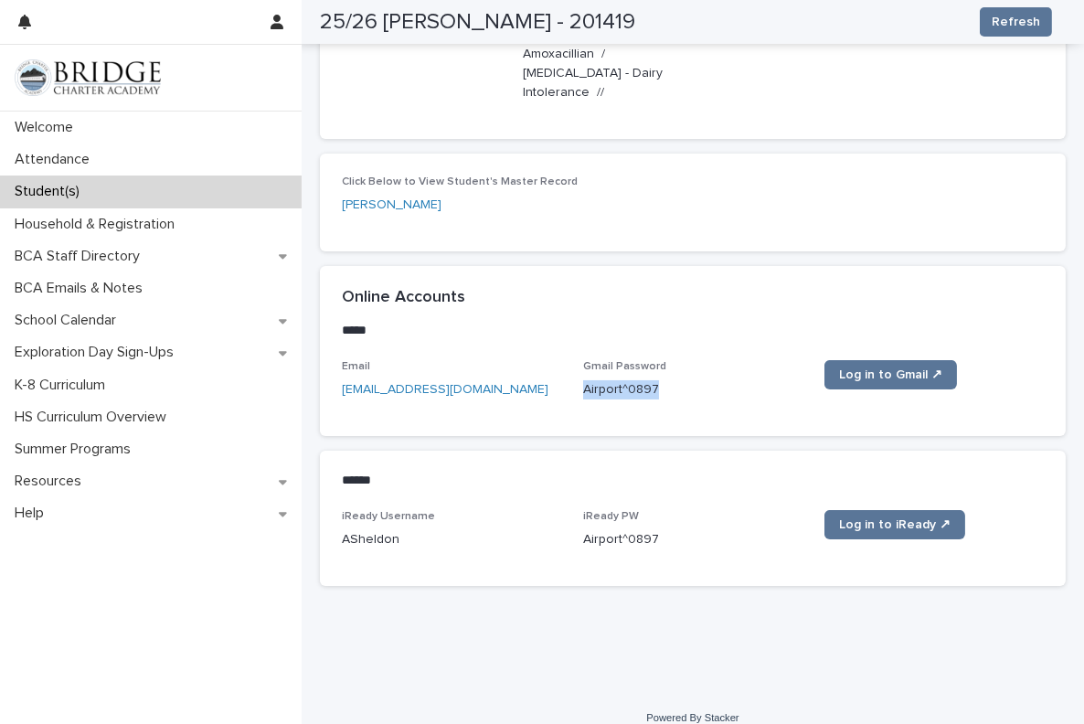  I want to click on p: Help, so click(33, 513).